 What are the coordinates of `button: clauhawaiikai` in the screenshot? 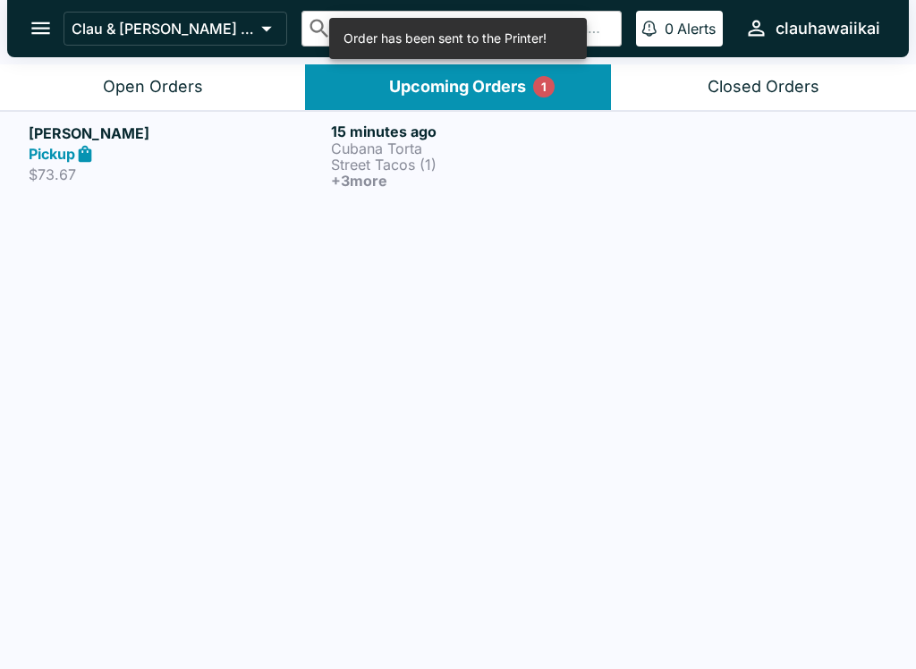 It's located at (813, 28).